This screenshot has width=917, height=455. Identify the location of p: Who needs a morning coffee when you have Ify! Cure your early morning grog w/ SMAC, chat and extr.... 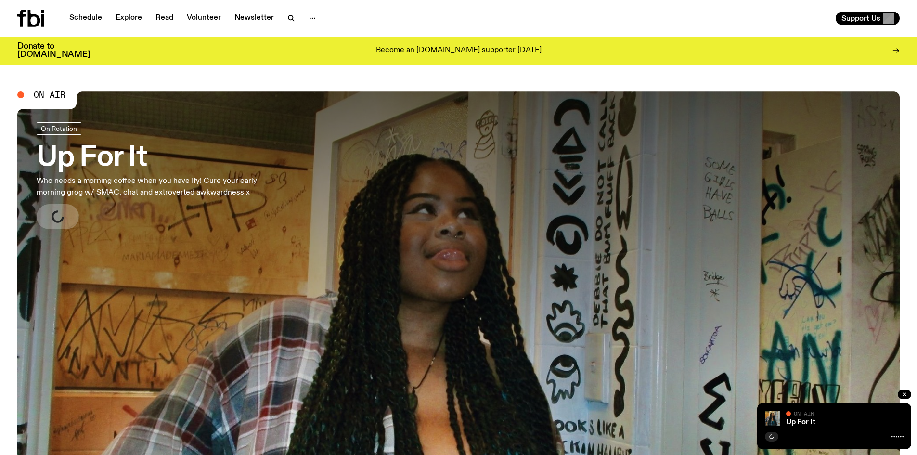
(160, 187).